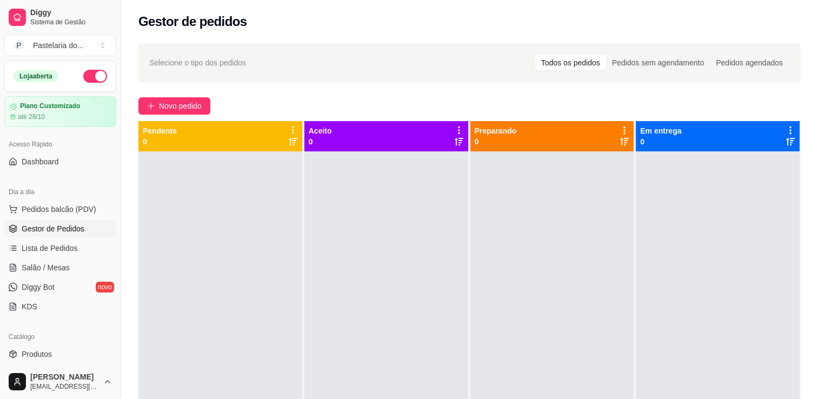 This screenshot has width=818, height=399. Describe the element at coordinates (60, 287) in the screenshot. I see `a: Diggy Botnovo` at that location.